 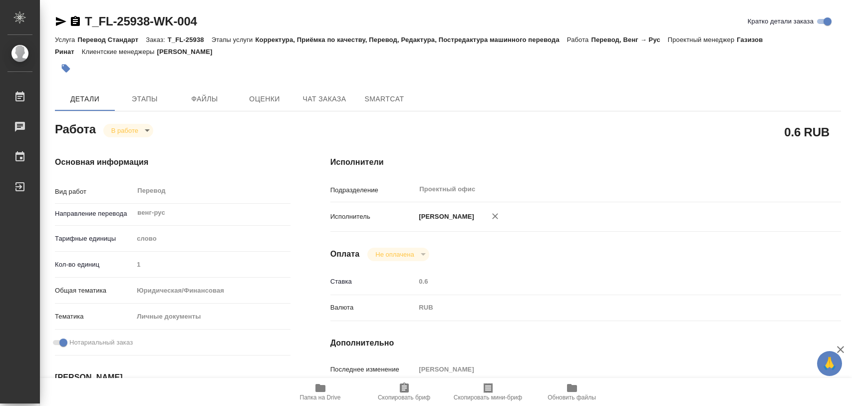 What do you see at coordinates (373, 369) in the screenshot?
I see `p: Последнее изменение` at bounding box center [373, 369].